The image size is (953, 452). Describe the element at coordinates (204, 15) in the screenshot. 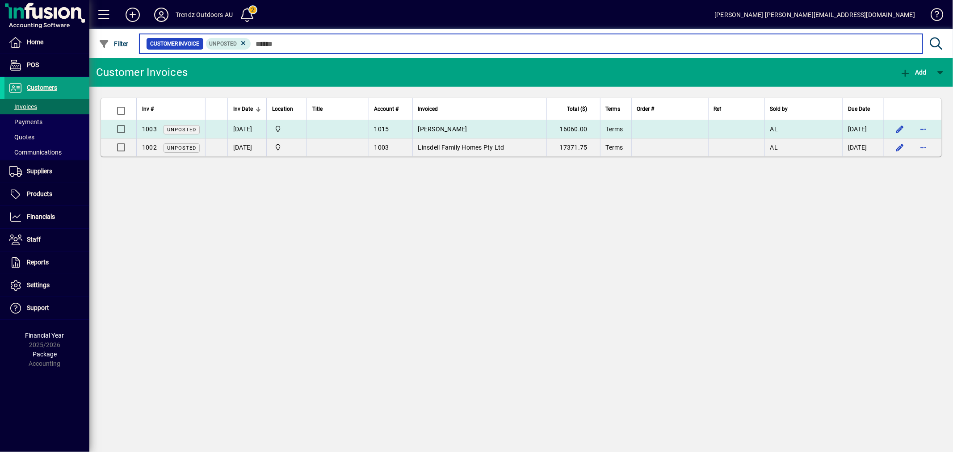

I see `div: Trendz Outdoors AU` at that location.